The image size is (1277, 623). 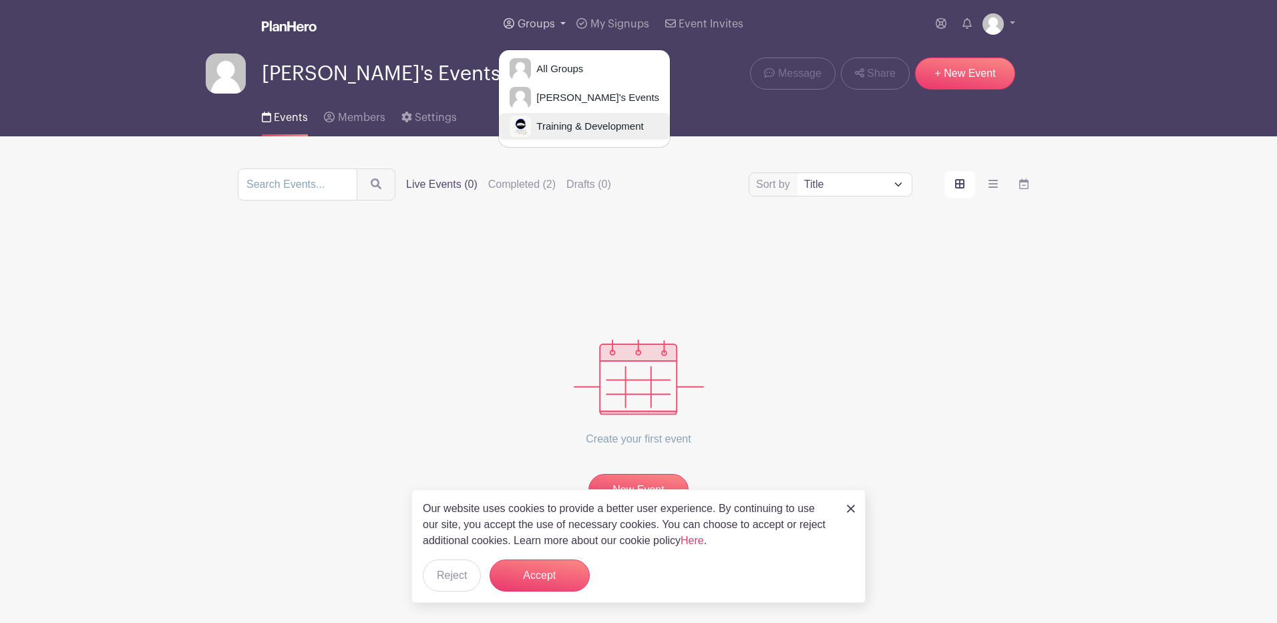 What do you see at coordinates (537, 24) in the screenshot?
I see `span: Groups` at bounding box center [537, 24].